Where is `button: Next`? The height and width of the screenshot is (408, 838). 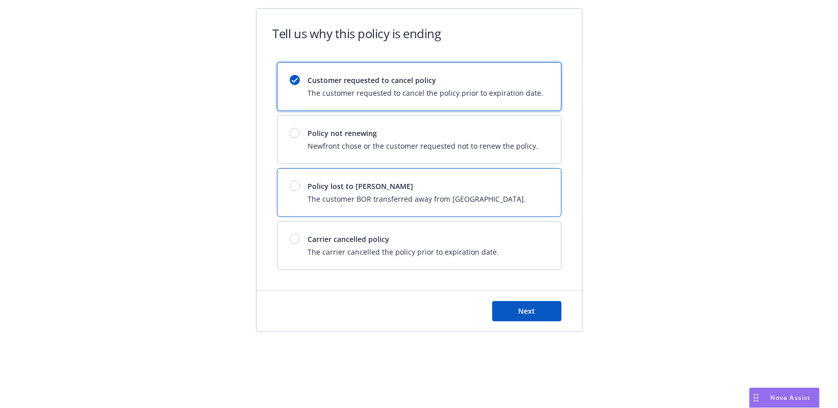 button: Next is located at coordinates (527, 312).